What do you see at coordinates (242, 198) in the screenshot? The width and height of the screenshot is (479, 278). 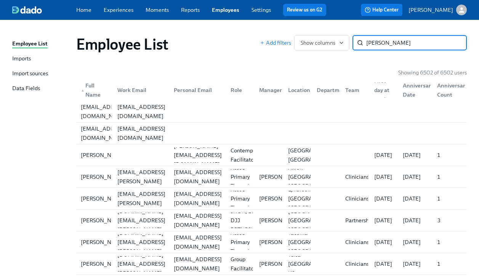 I see `div: Assoc Primary Therapist` at bounding box center [242, 198].